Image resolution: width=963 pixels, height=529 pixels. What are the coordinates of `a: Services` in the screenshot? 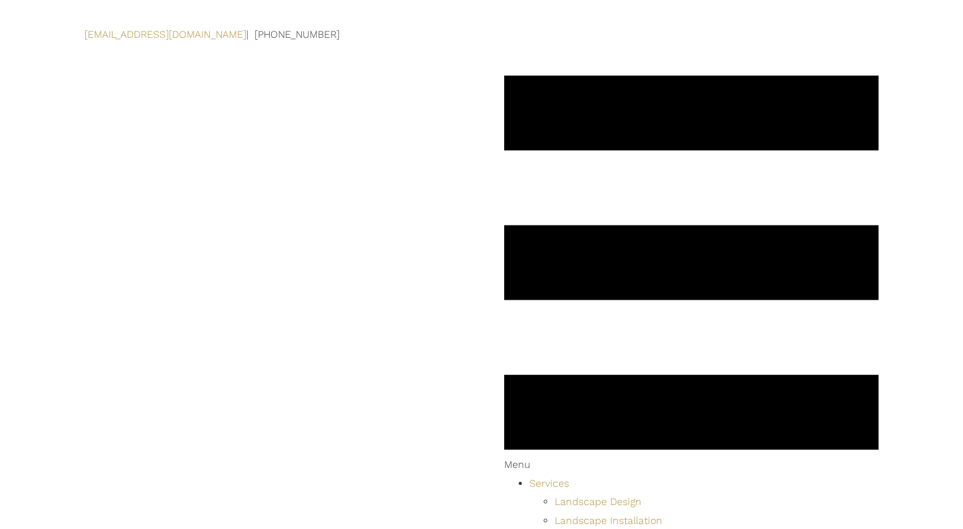 It's located at (549, 483).